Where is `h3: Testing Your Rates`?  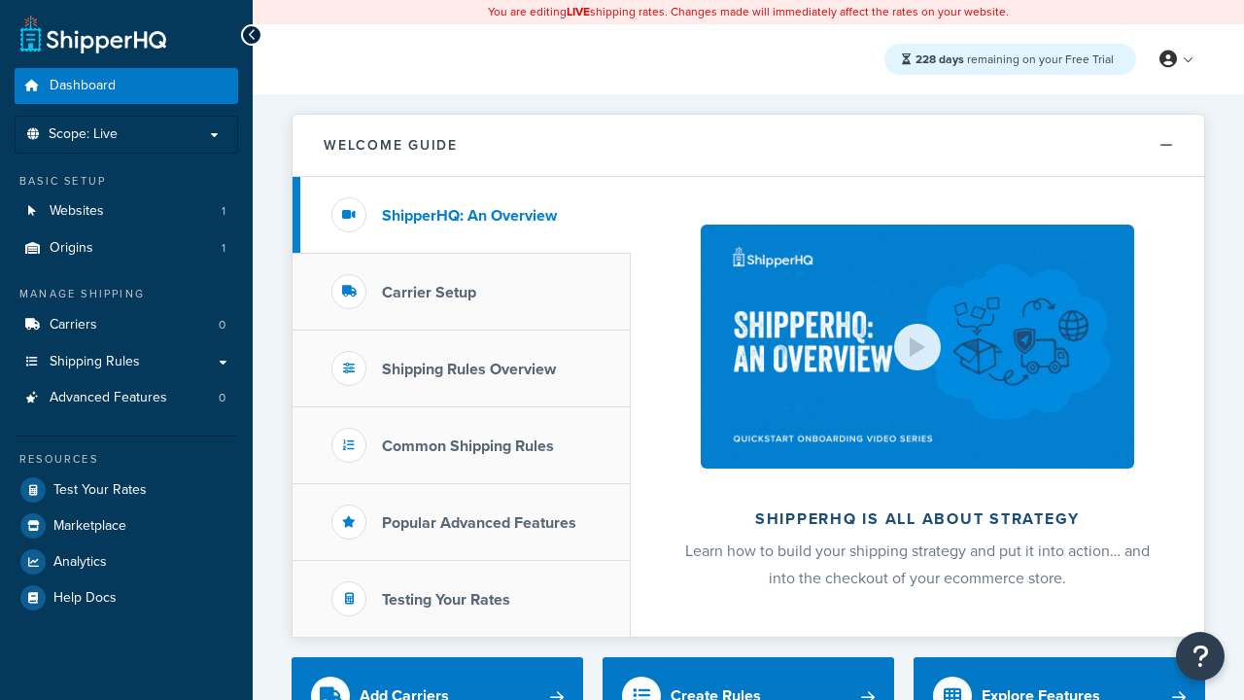 h3: Testing Your Rates is located at coordinates (446, 600).